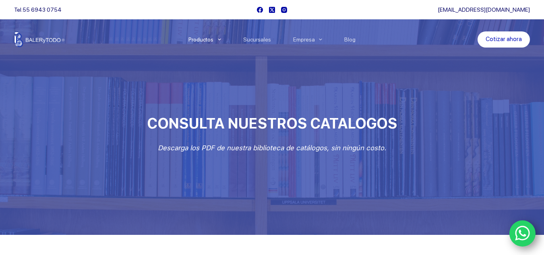 This screenshot has height=255, width=544. Describe the element at coordinates (272, 148) in the screenshot. I see `em: Descarga los PDF de nuestra biblioteca de catálogos, sin ningún costo.` at that location.